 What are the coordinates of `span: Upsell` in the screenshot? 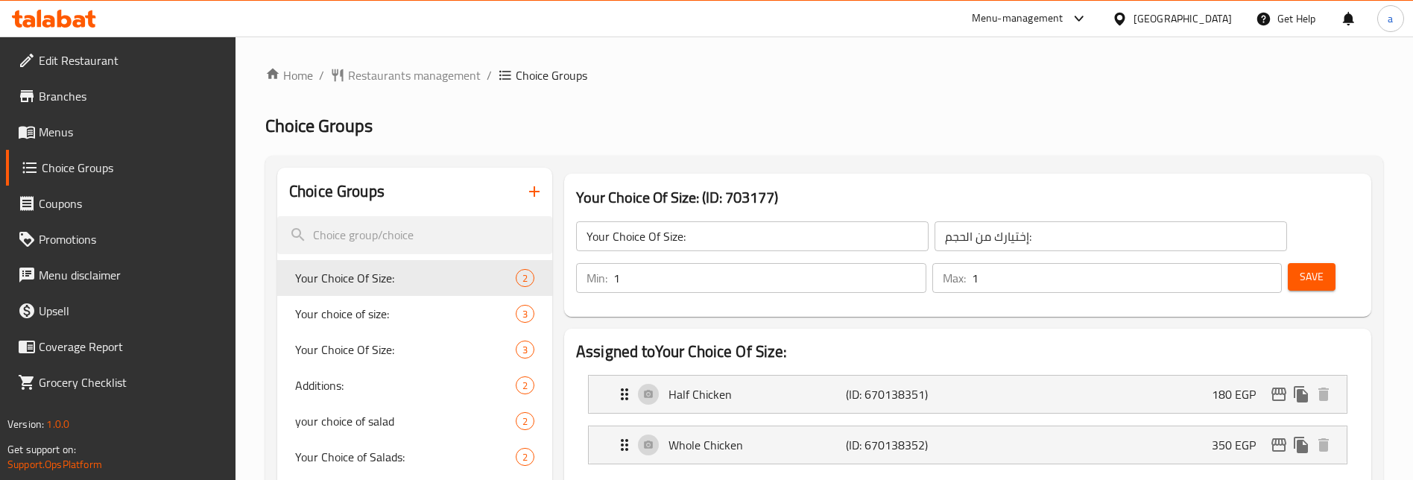 It's located at (131, 311).